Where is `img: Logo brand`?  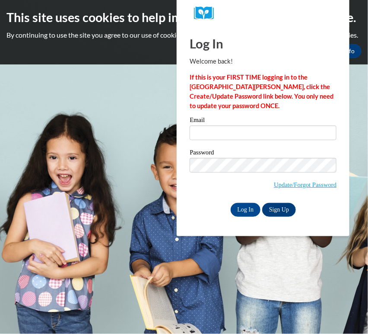
img: Logo brand is located at coordinates (207, 13).